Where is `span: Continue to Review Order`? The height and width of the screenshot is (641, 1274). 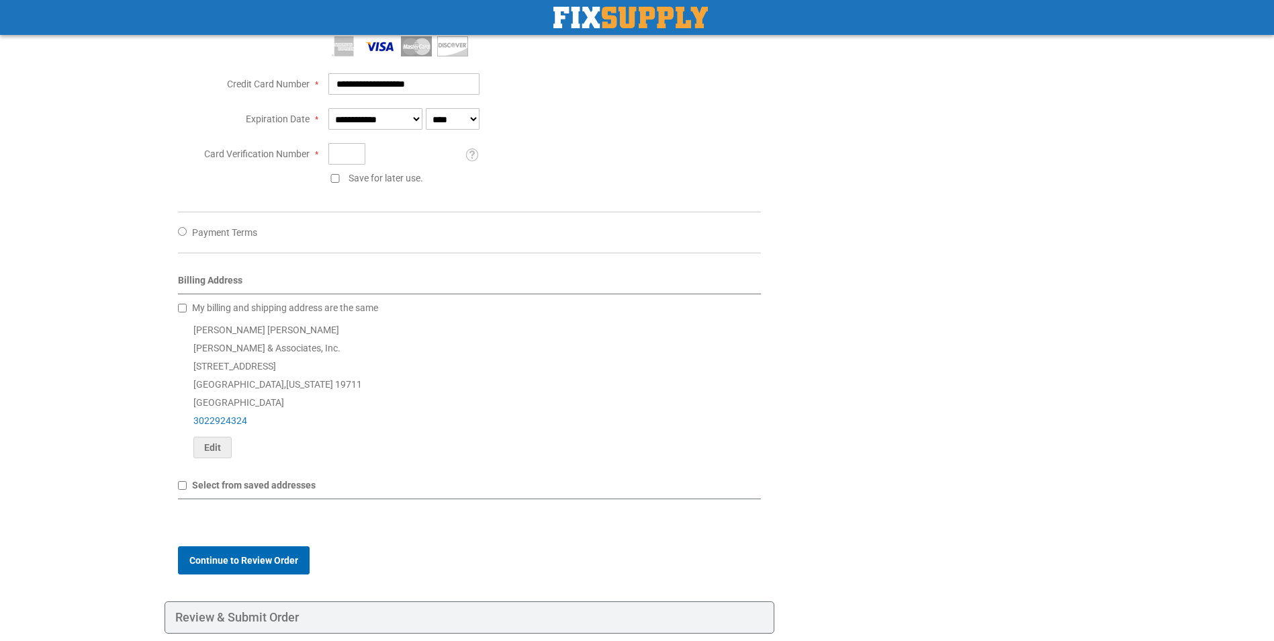
span: Continue to Review Order is located at coordinates (244, 560).